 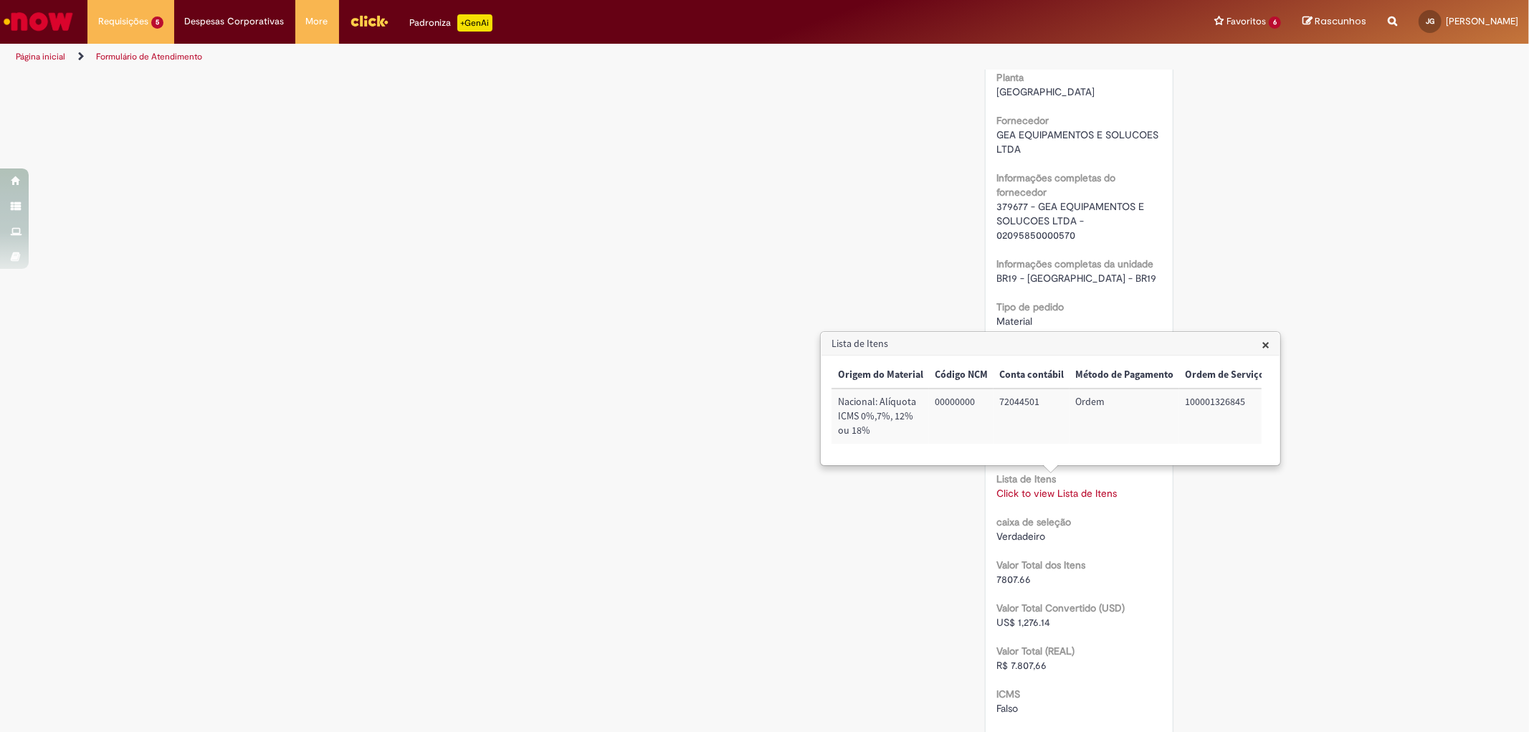 I want to click on b: Fornecedor, so click(x=1022, y=120).